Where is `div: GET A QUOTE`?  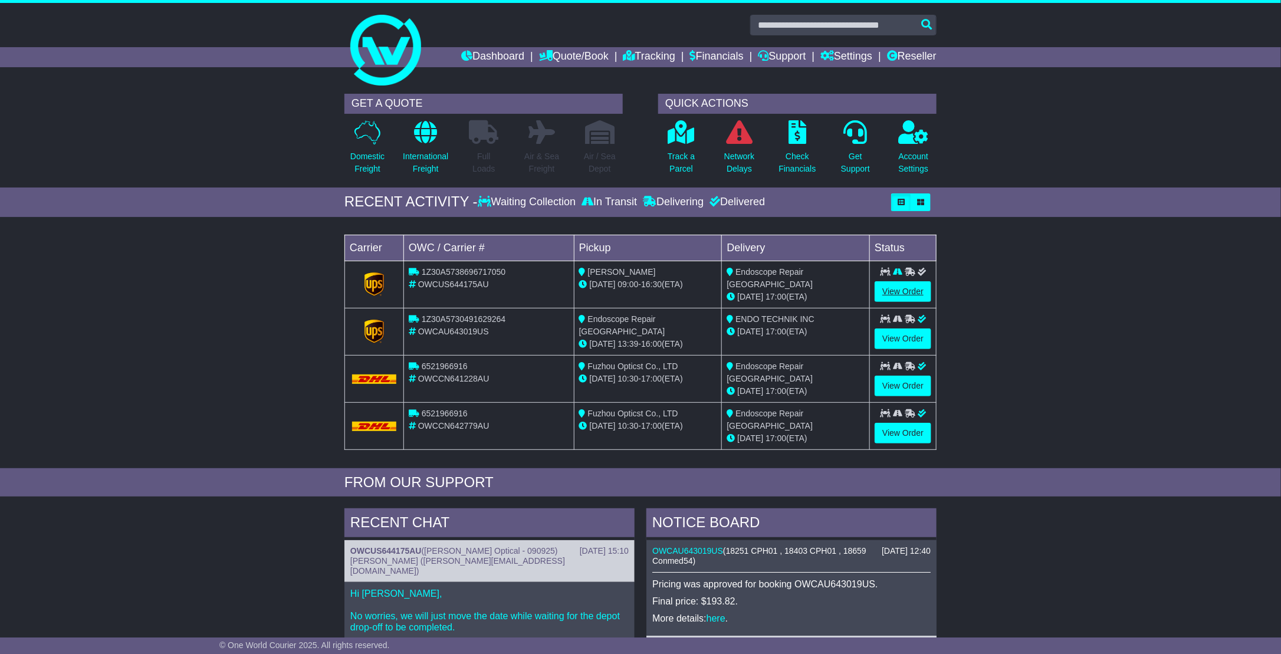 div: GET A QUOTE is located at coordinates (484, 104).